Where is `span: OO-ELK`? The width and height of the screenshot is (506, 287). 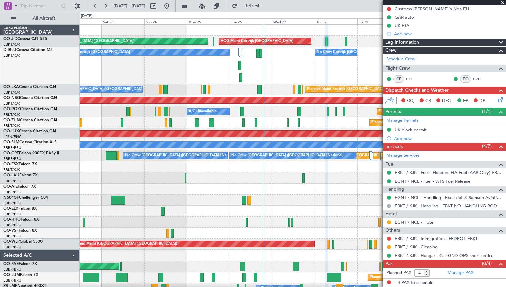 span: OO-ELK is located at coordinates (11, 208).